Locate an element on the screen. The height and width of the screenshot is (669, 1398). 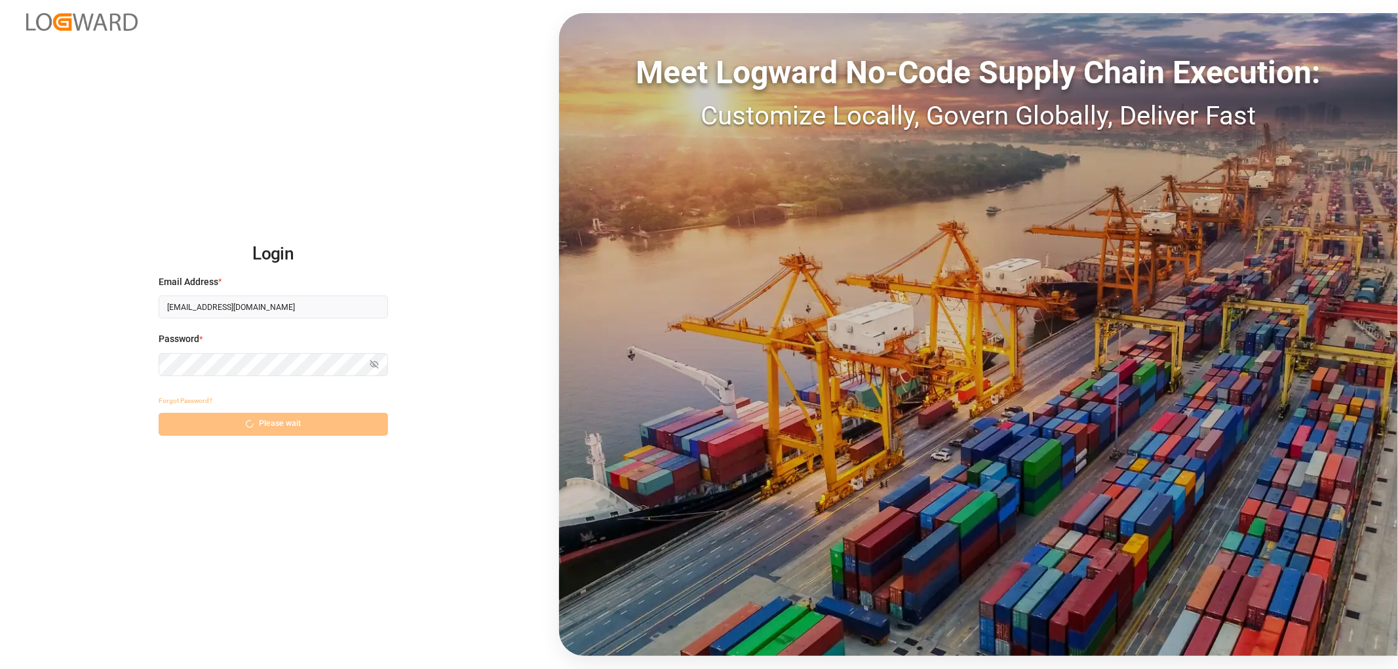
input: Enter your email is located at coordinates (273, 307).